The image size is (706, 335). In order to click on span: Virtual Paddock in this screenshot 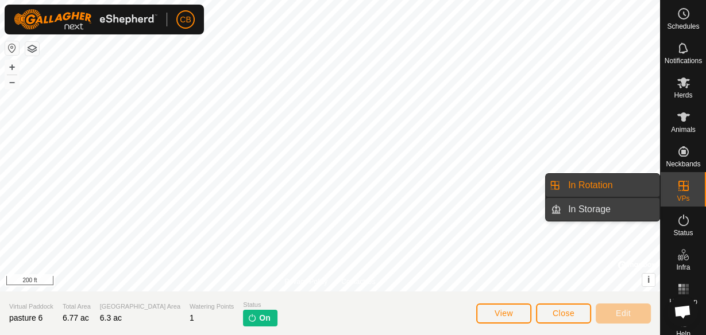, I will do `click(31, 307)`.